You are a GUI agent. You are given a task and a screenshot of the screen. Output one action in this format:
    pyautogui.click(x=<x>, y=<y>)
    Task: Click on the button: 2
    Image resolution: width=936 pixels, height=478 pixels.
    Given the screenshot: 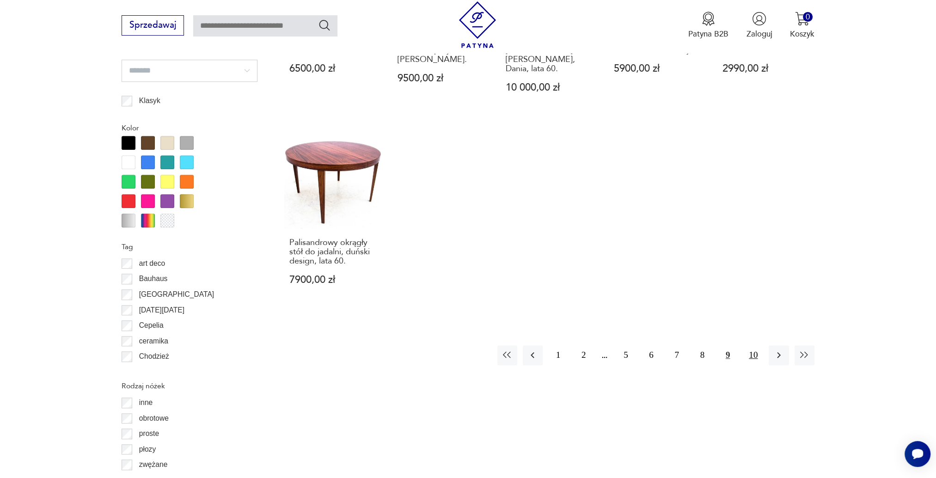 What is the action you would take?
    pyautogui.click(x=583, y=355)
    